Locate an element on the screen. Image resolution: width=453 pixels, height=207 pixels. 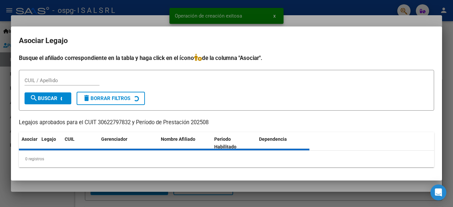
span: Borrar Filtros is located at coordinates (106, 99).